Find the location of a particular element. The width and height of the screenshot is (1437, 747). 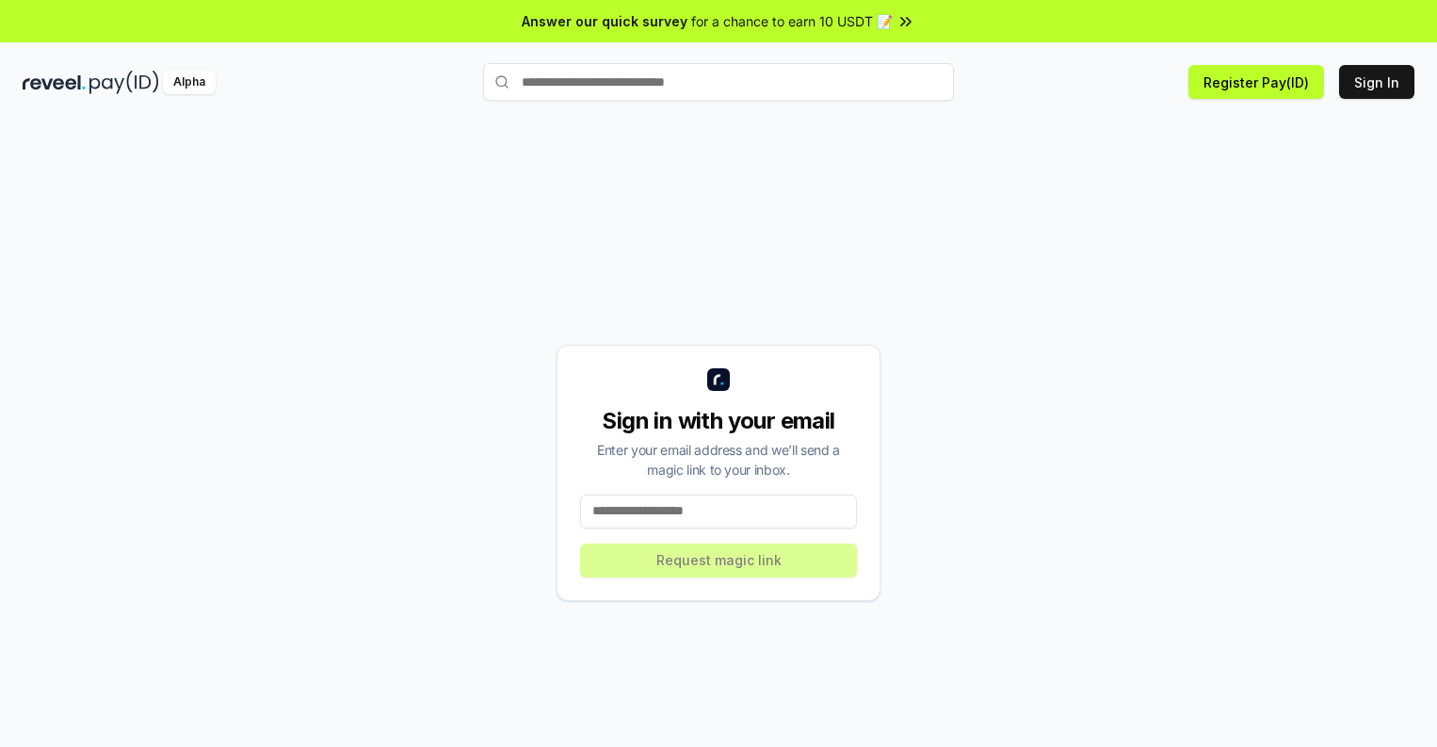

div: Enter your email address and we’ll send a magic link to your inbox. is located at coordinates (719, 460).